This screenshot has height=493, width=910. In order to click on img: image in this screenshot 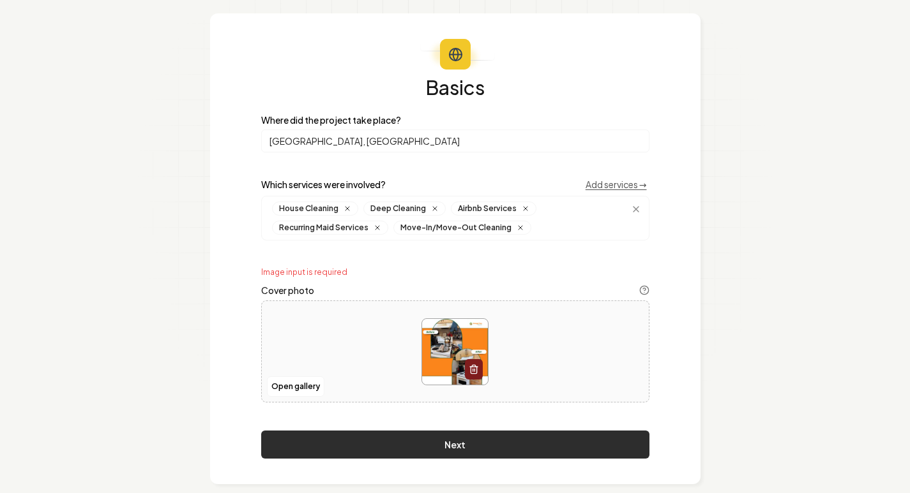, I will do `click(454, 352)`.